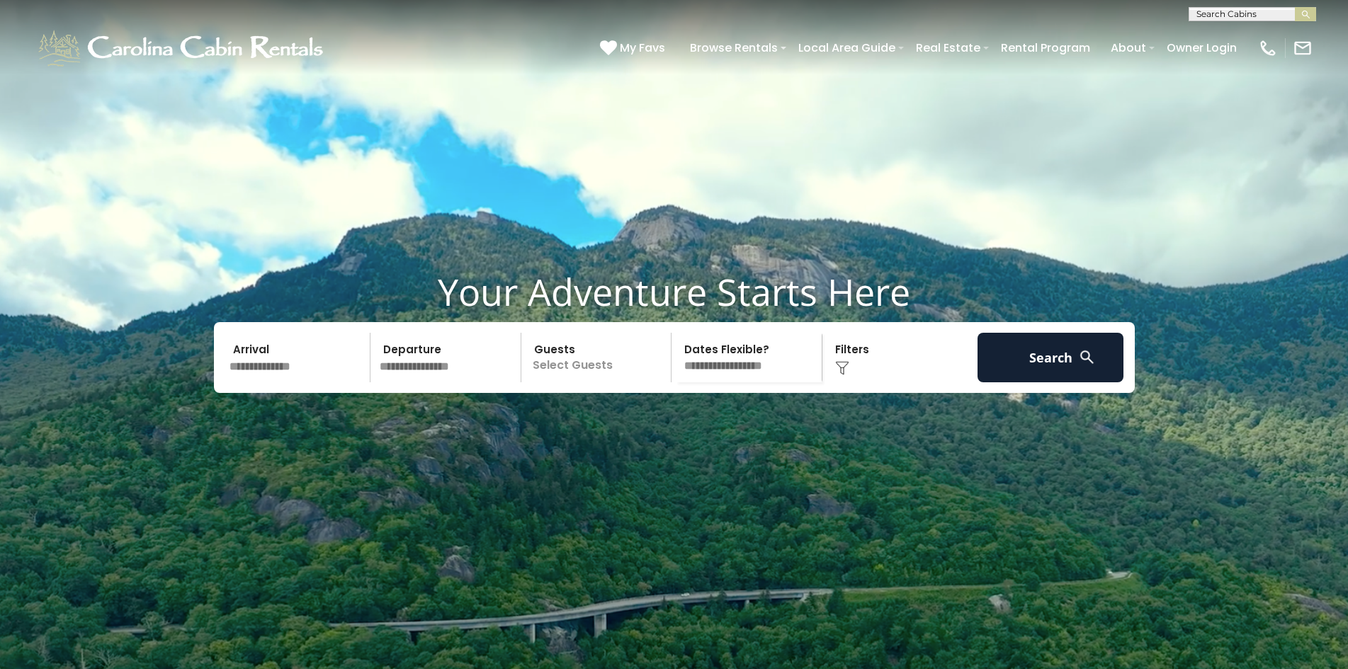  I want to click on img: mail-regular-white.png, so click(1302, 48).